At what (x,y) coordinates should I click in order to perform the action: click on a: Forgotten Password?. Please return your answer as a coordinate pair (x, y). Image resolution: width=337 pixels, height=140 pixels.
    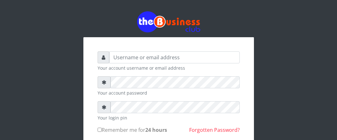
    Looking at the image, I should click on (215, 130).